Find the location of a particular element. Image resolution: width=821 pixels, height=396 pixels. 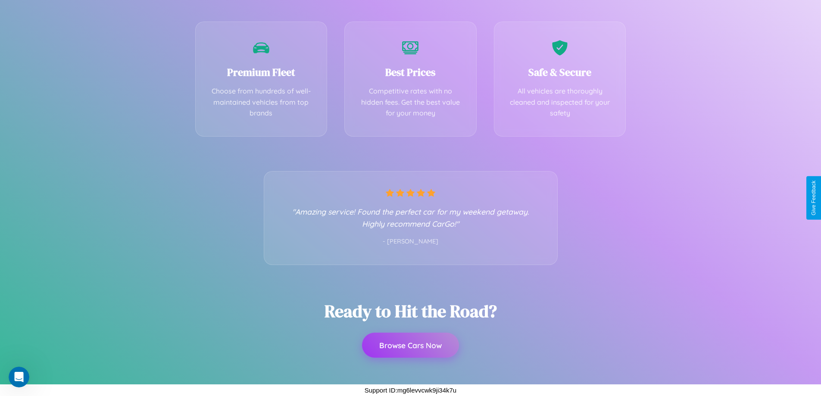

p: All vehicles are thoroughly cleaned and inspected for your safety is located at coordinates (560, 102).